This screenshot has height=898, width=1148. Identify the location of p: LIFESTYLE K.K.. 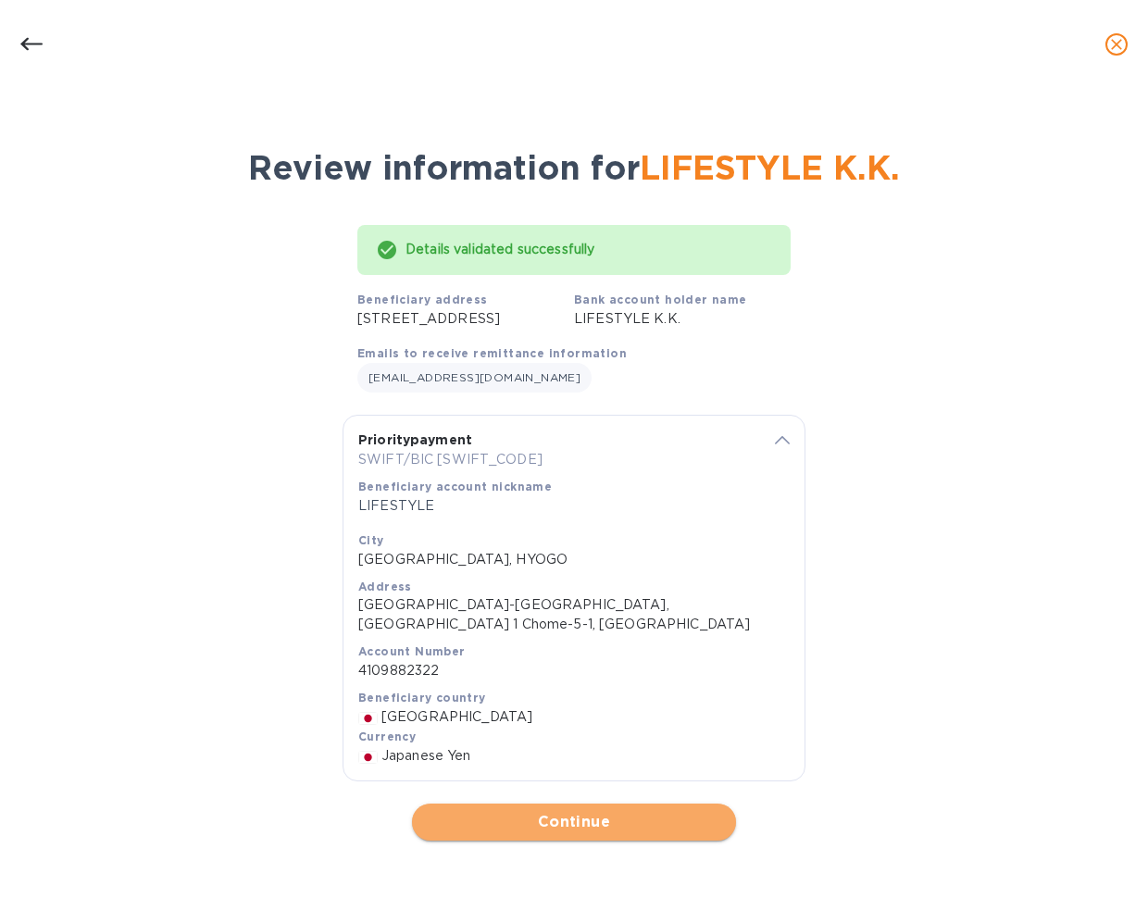
(682, 318).